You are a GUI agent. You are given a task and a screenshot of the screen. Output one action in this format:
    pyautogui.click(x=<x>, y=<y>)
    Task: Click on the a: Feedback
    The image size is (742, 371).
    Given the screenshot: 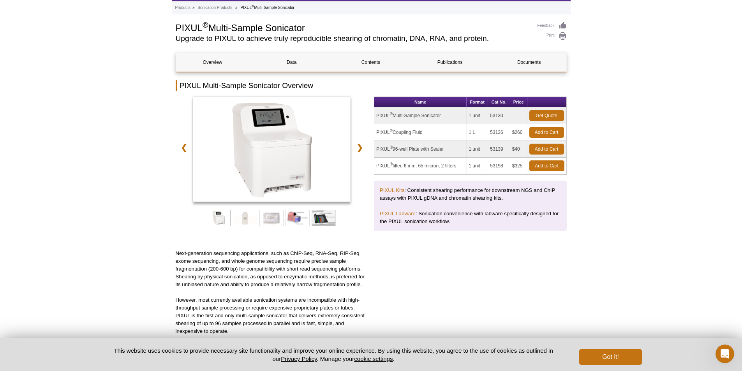 What is the action you would take?
    pyautogui.click(x=552, y=26)
    